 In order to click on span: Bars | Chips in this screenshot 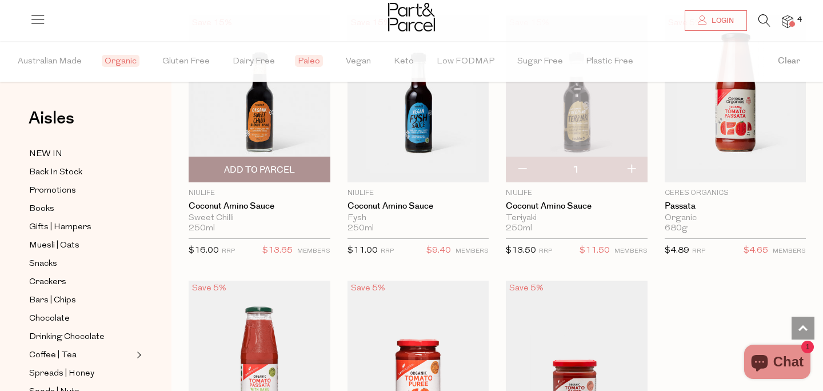, I will do `click(53, 301)`.